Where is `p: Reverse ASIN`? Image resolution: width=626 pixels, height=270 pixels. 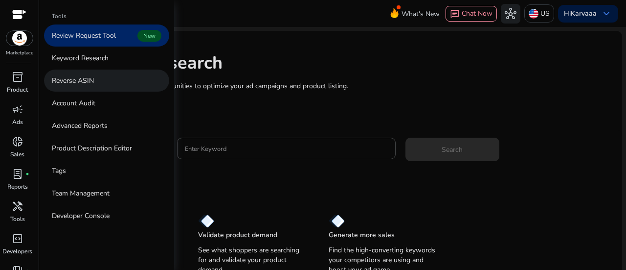 p: Reverse ASIN is located at coordinates (73, 80).